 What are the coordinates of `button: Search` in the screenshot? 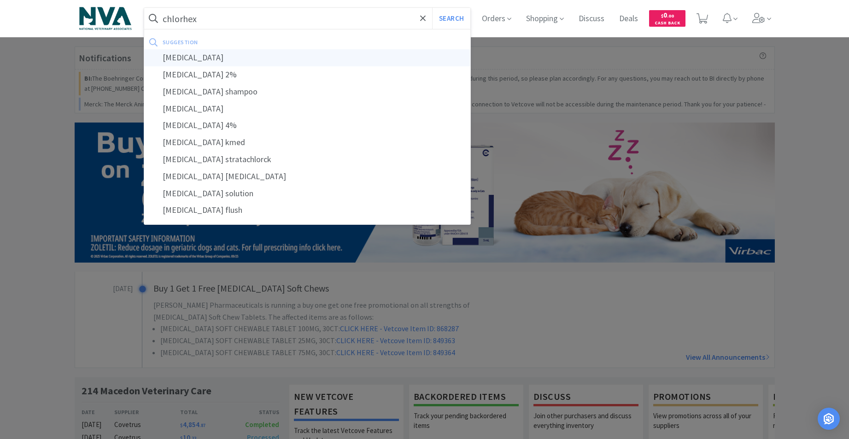 It's located at (451, 18).